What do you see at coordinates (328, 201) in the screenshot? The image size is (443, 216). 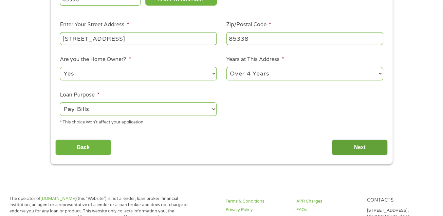 I see `a: APR Charges` at bounding box center [328, 201].